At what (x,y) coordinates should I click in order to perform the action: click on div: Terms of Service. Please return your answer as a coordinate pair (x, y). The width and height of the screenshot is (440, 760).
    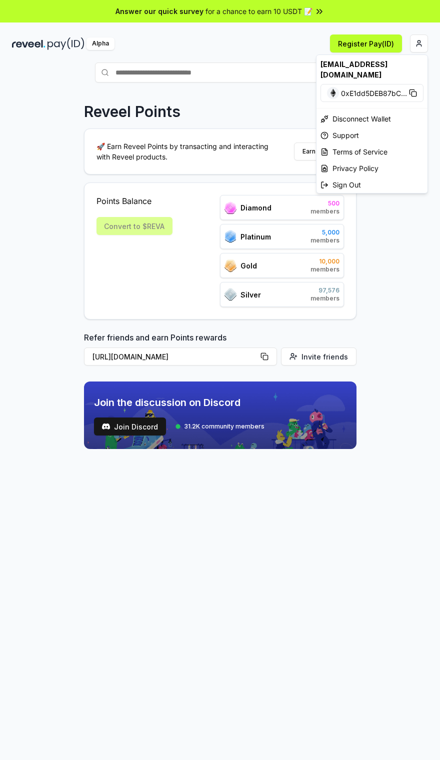
    Looking at the image, I should click on (372, 152).